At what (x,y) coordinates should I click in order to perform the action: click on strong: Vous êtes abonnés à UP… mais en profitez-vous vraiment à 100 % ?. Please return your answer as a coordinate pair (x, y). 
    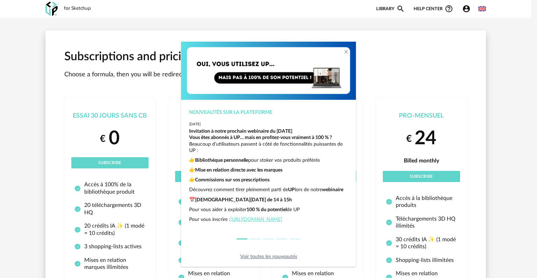
    Looking at the image, I should click on (261, 137).